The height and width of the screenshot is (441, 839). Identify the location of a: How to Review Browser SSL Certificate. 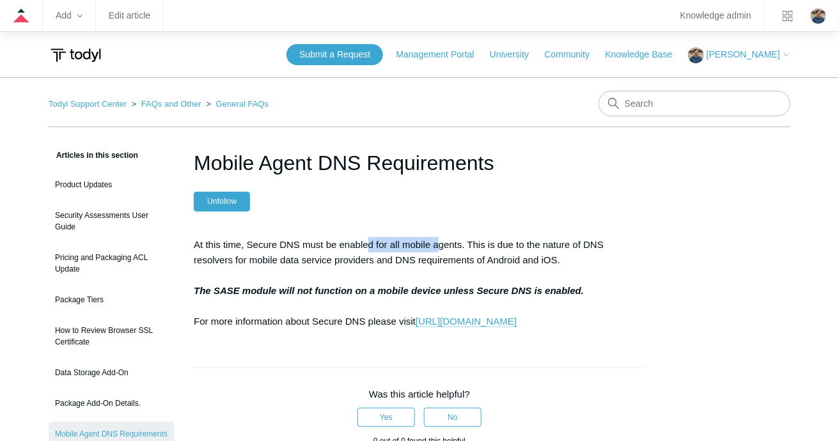
(111, 336).